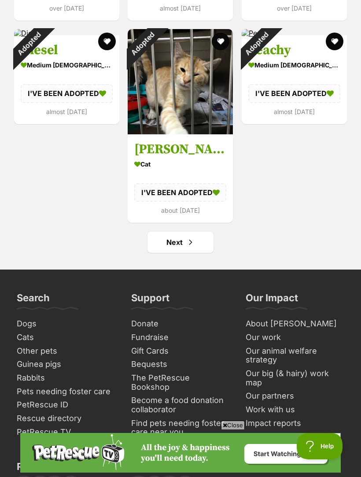 The width and height of the screenshot is (361, 477). Describe the element at coordinates (295, 355) in the screenshot. I see `a: Our animal welfare strategy` at that location.